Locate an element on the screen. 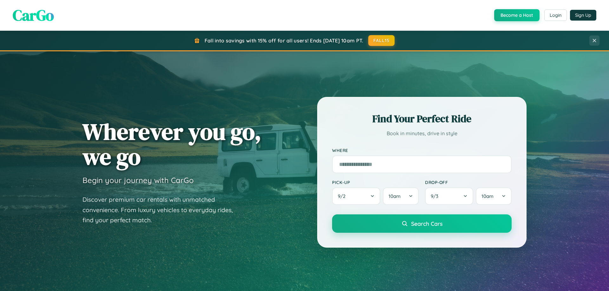  label: Where is located at coordinates (422, 150).